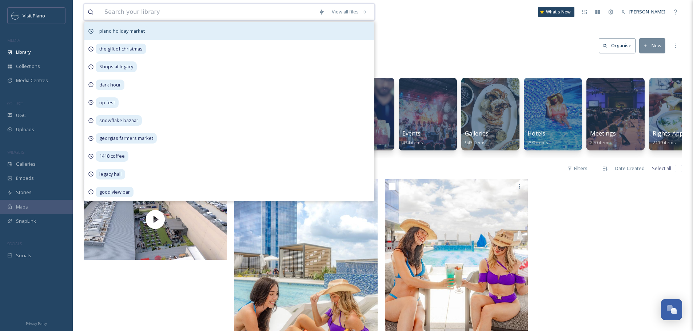 The image size is (693, 331). Describe the element at coordinates (13, 40) in the screenshot. I see `span: MEDIA` at that location.